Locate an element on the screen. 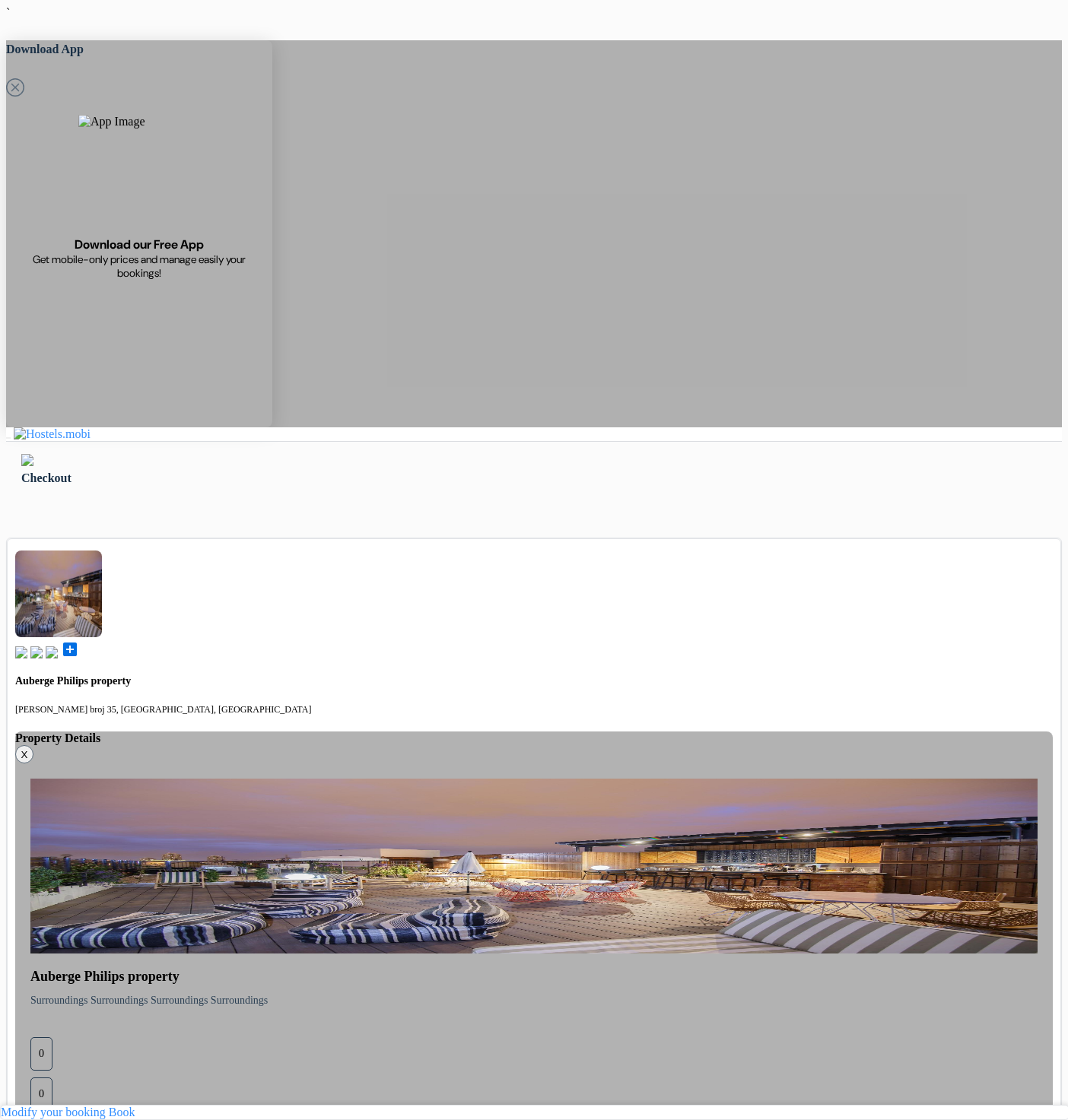  span: Get mobile-only prices and manage easily your bookings! is located at coordinates (139, 266).